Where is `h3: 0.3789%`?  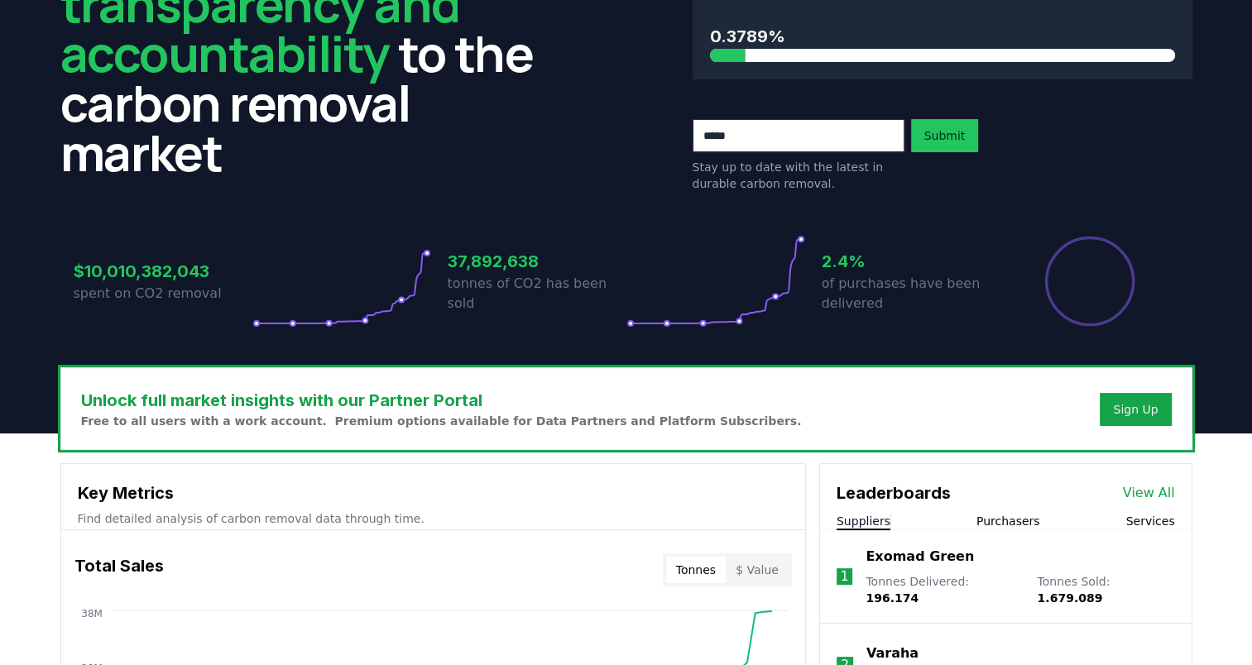
h3: 0.3789% is located at coordinates (943, 36).